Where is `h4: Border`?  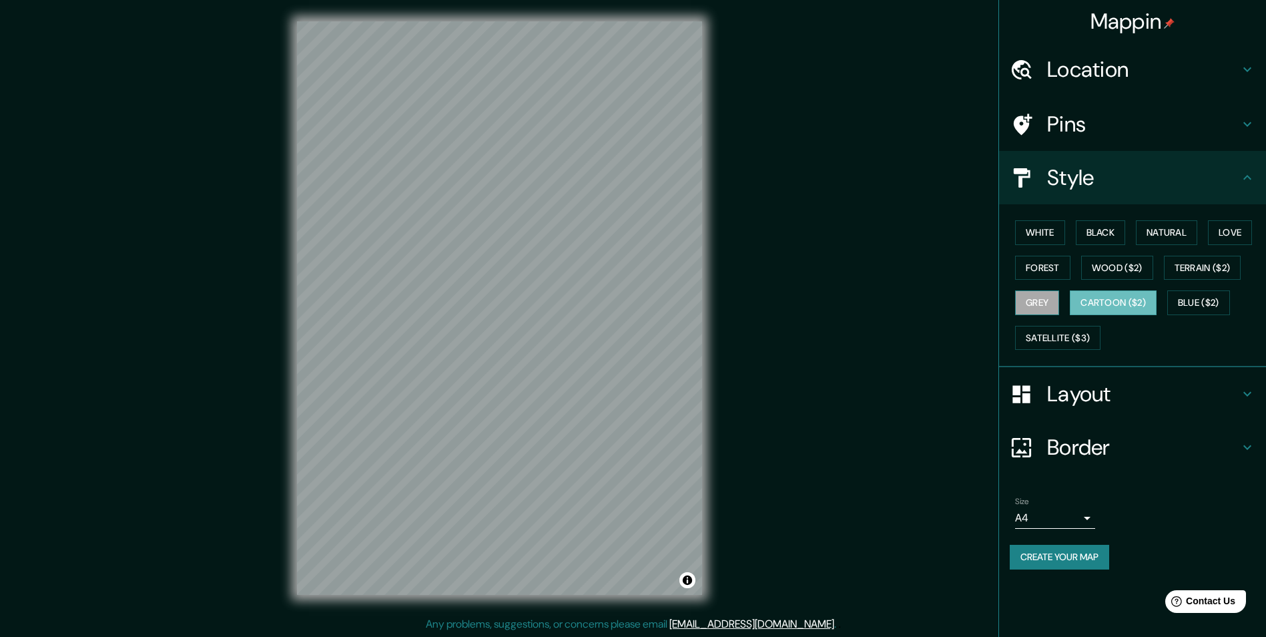
h4: Border is located at coordinates (1143, 447).